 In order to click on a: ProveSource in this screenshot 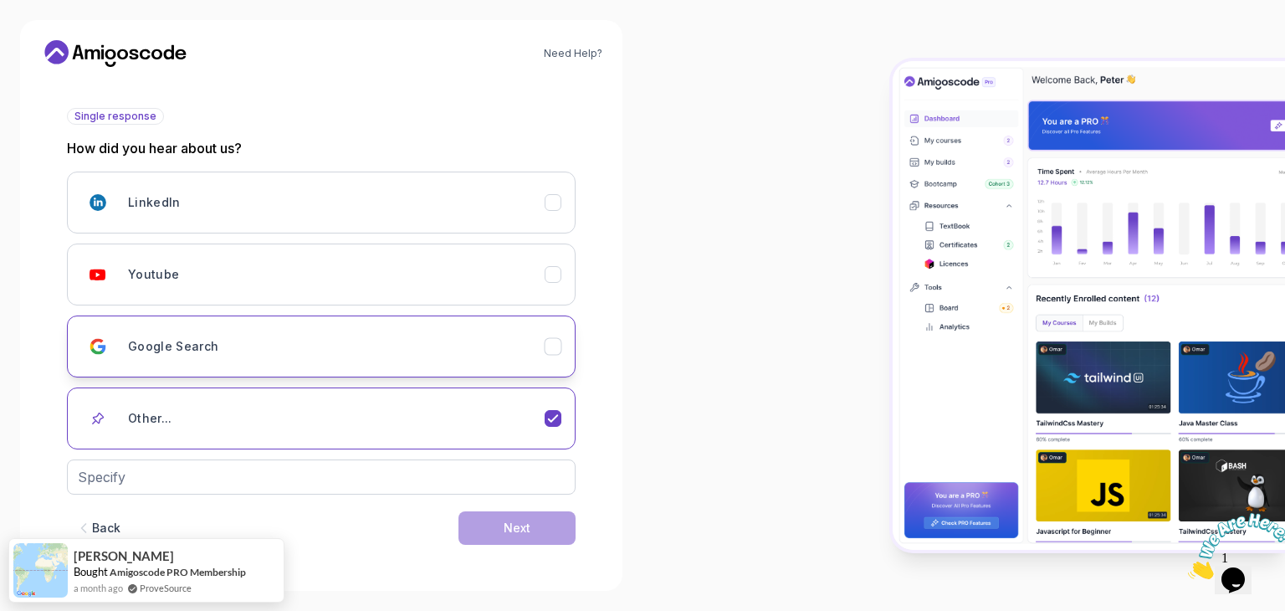, I will do `click(166, 587)`.